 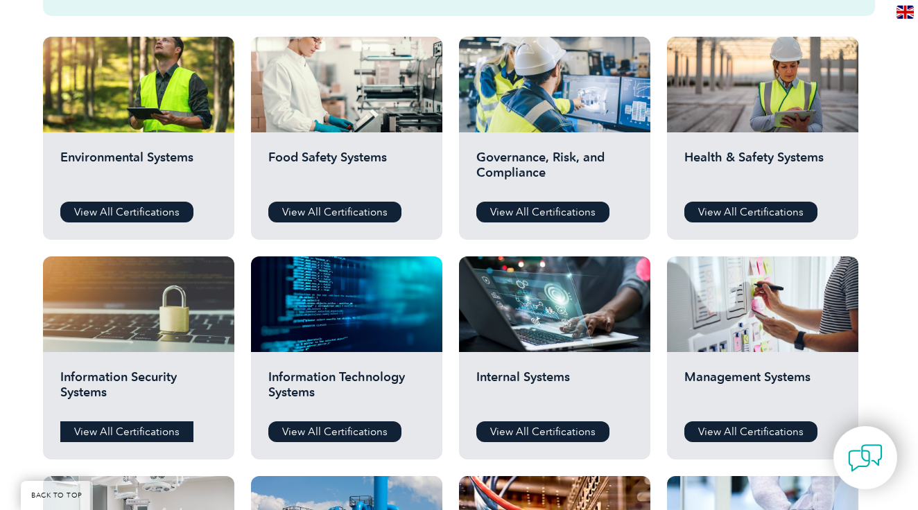 I want to click on h2: Health & Safety Systems, so click(x=763, y=171).